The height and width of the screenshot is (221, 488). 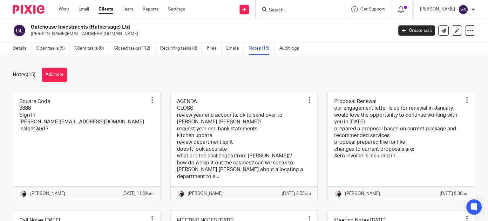 What do you see at coordinates (151, 9) in the screenshot?
I see `a: Reports` at bounding box center [151, 9].